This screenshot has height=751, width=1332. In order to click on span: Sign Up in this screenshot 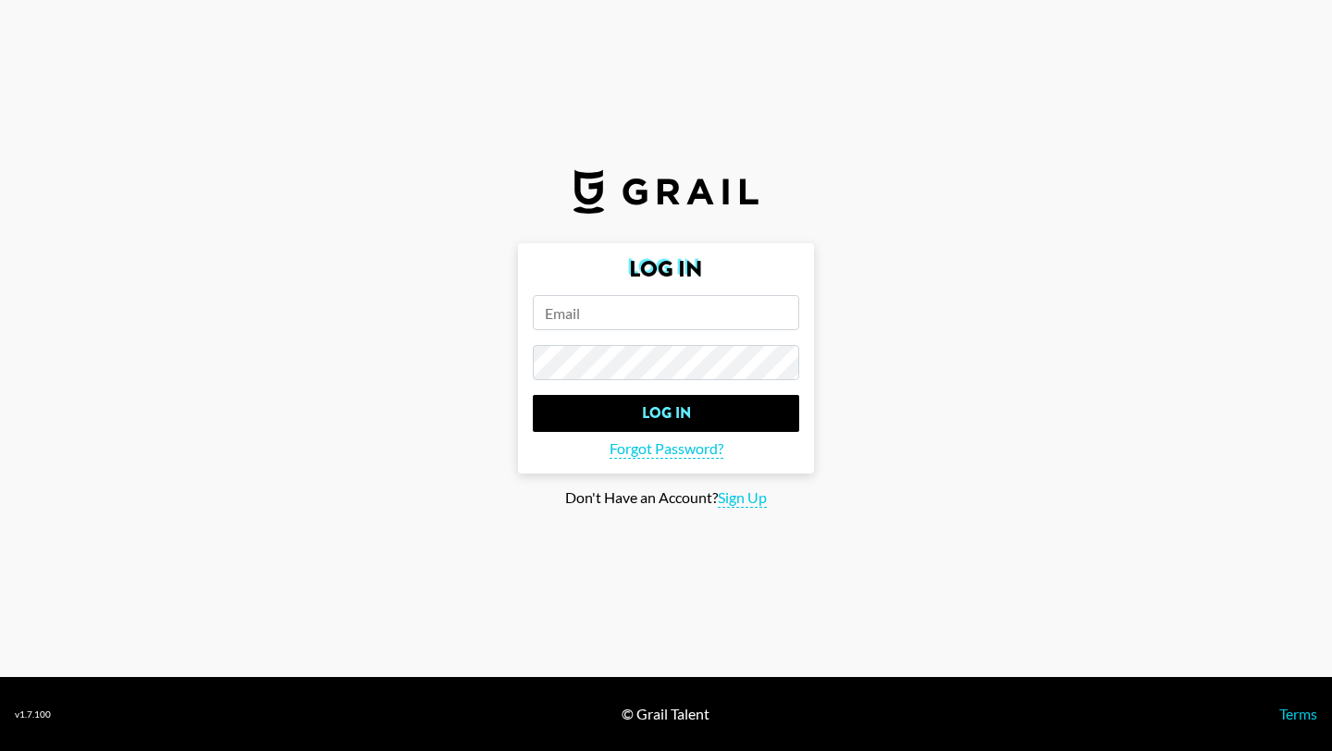, I will do `click(742, 498)`.